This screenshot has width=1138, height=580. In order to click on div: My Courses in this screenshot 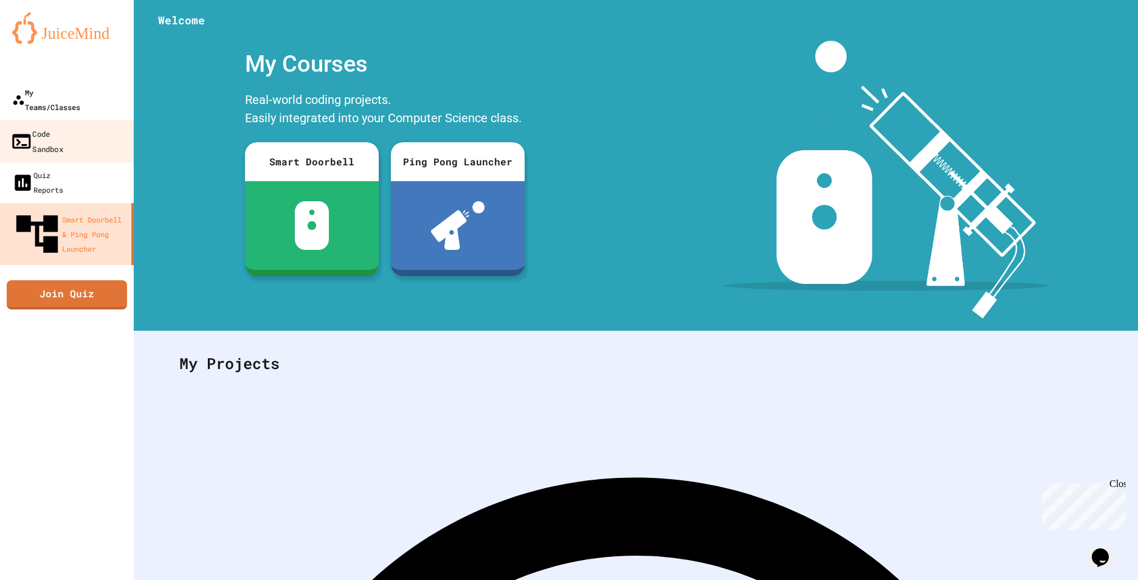, I will do `click(385, 64)`.